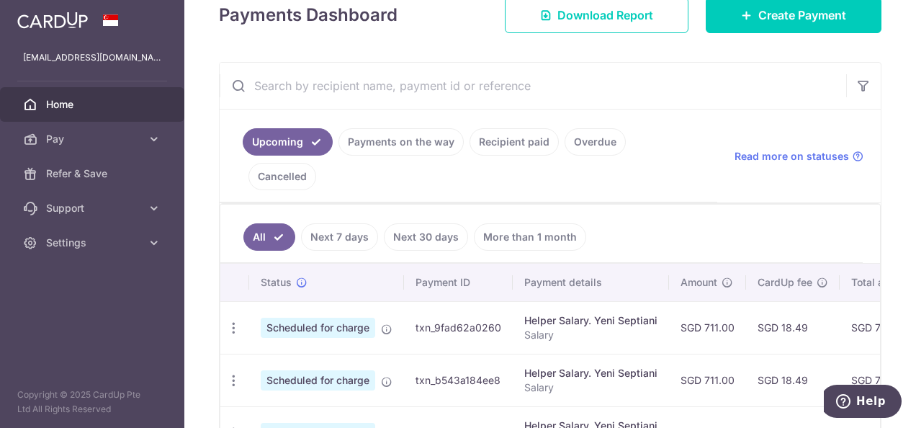  Describe the element at coordinates (458, 327) in the screenshot. I see `td: txn_9fad62a0260` at that location.